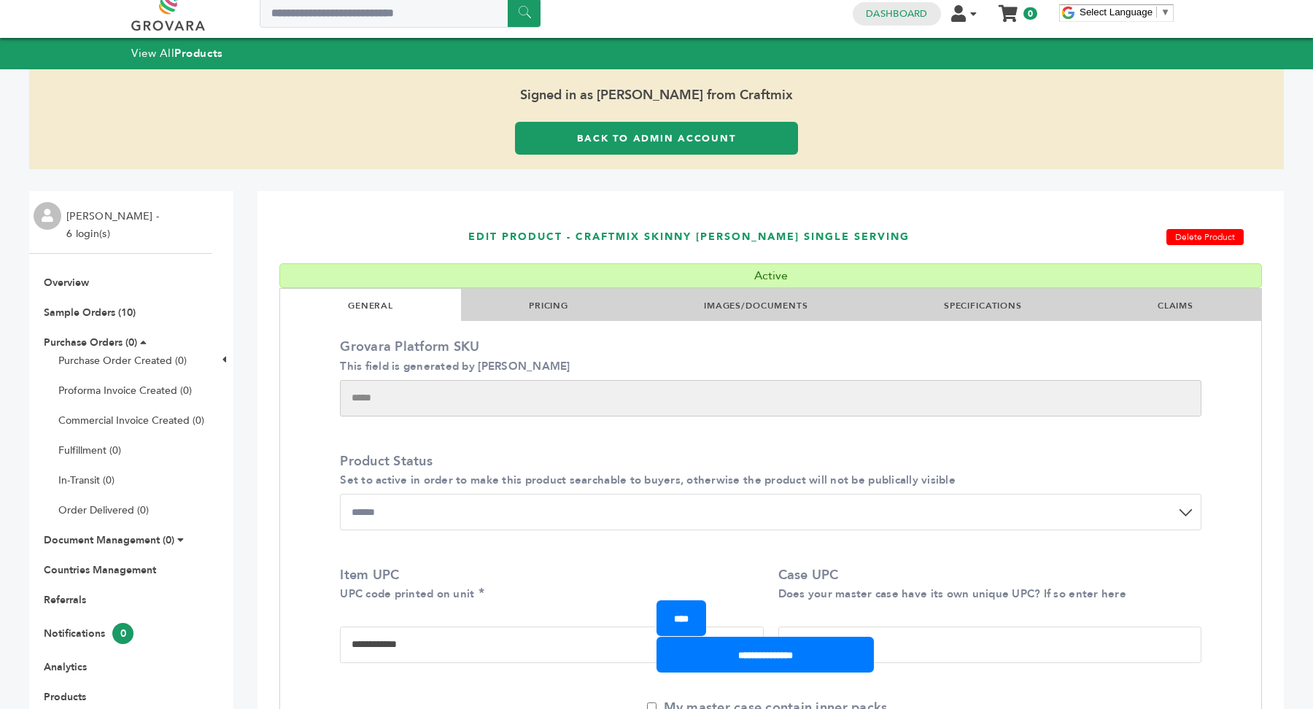  I want to click on span: Select Language, so click(1116, 12).